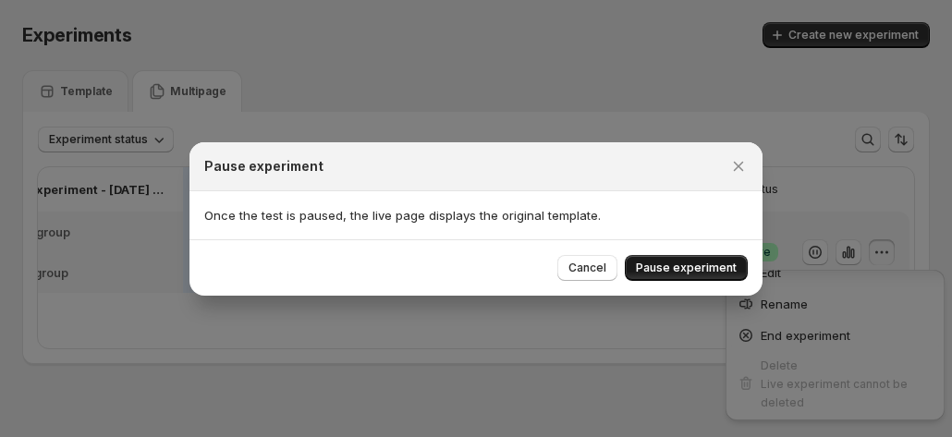 This screenshot has width=952, height=437. I want to click on span: Pause experiment, so click(685, 268).